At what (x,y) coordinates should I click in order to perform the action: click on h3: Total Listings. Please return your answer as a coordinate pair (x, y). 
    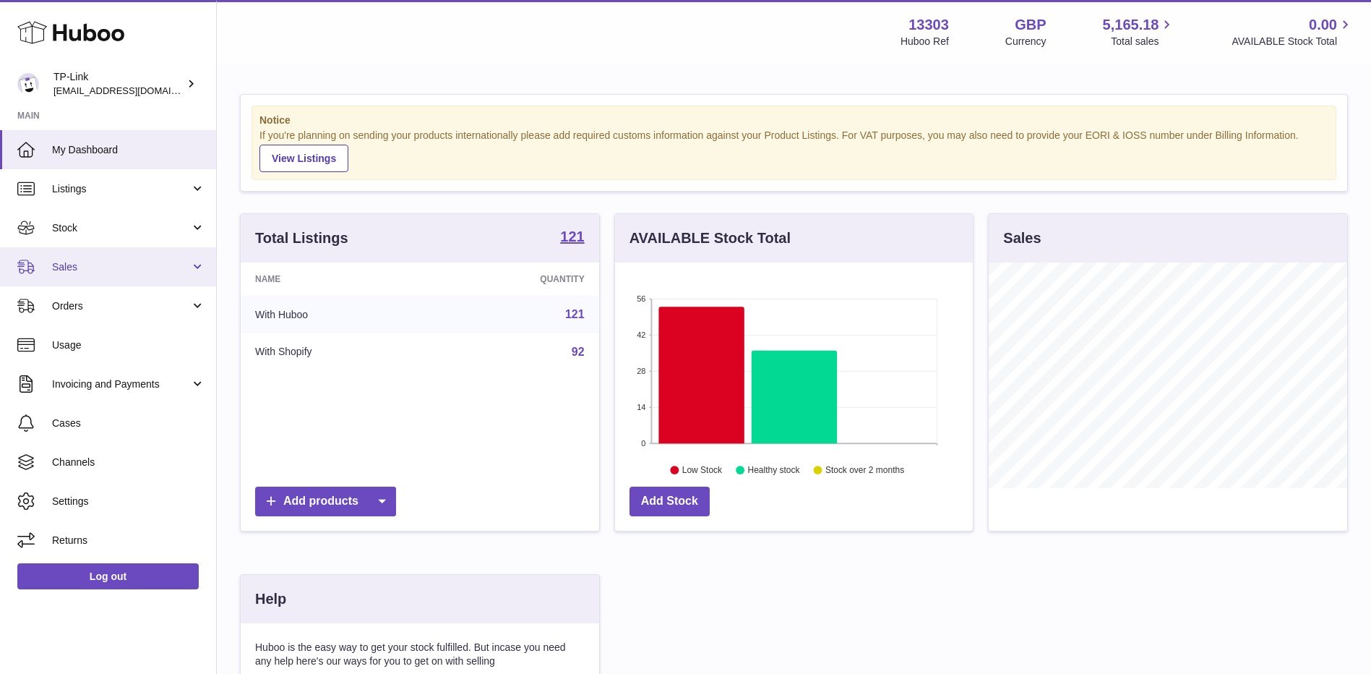
    Looking at the image, I should click on (301, 238).